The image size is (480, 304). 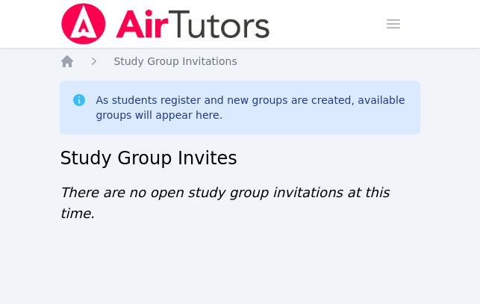 What do you see at coordinates (165, 24) in the screenshot?
I see `img: Air Tutors` at bounding box center [165, 24].